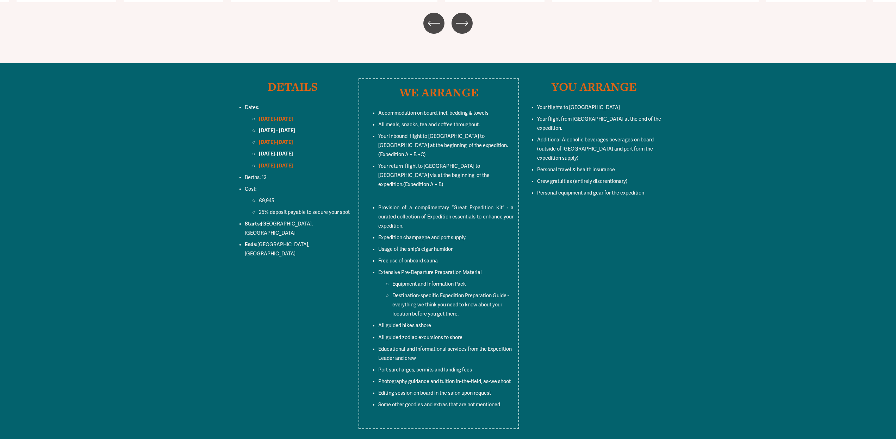 This screenshot has height=439, width=896. What do you see at coordinates (446, 238) in the screenshot?
I see `p: Expedition champagne and port supply.` at bounding box center [446, 238].